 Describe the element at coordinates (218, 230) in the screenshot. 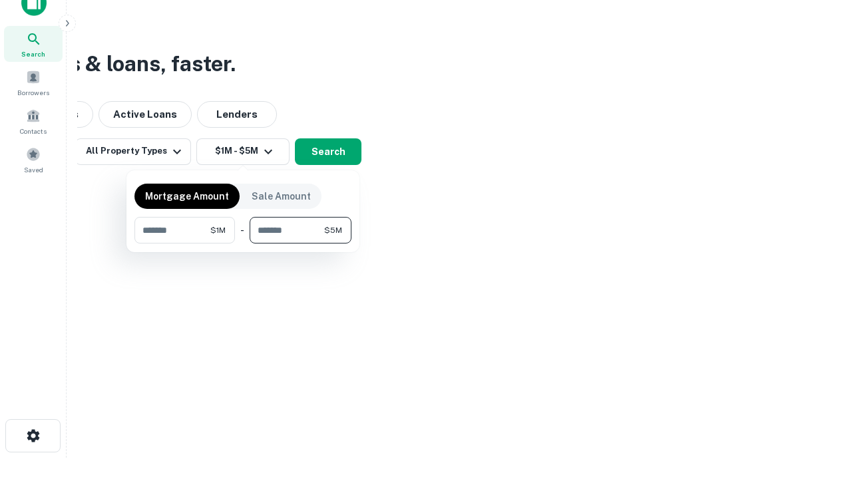

I see `span: $1M` at that location.